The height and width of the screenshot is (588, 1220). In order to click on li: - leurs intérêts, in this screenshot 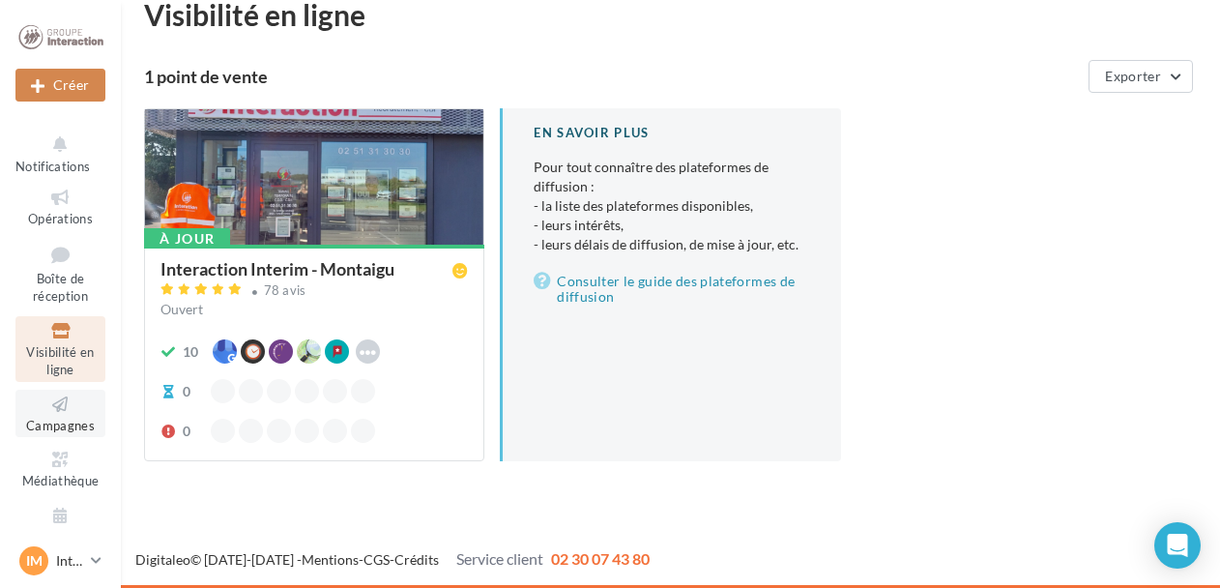, I will do `click(671, 225)`.